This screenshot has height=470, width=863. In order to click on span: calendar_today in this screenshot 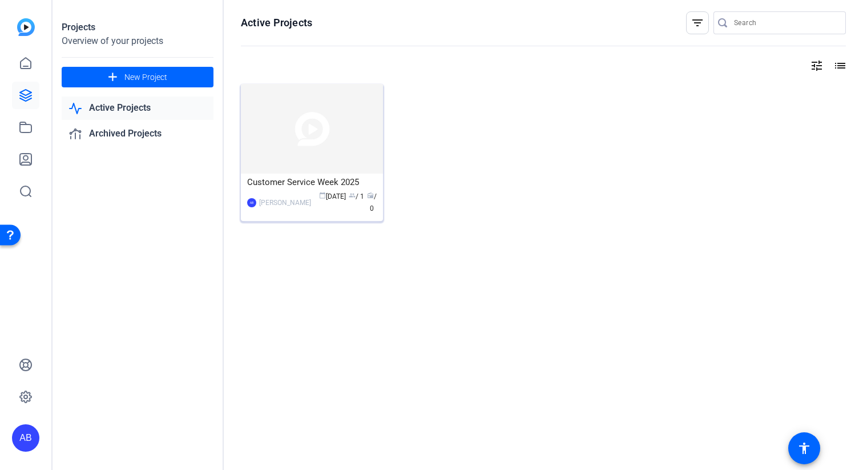, I will do `click(323, 195)`.